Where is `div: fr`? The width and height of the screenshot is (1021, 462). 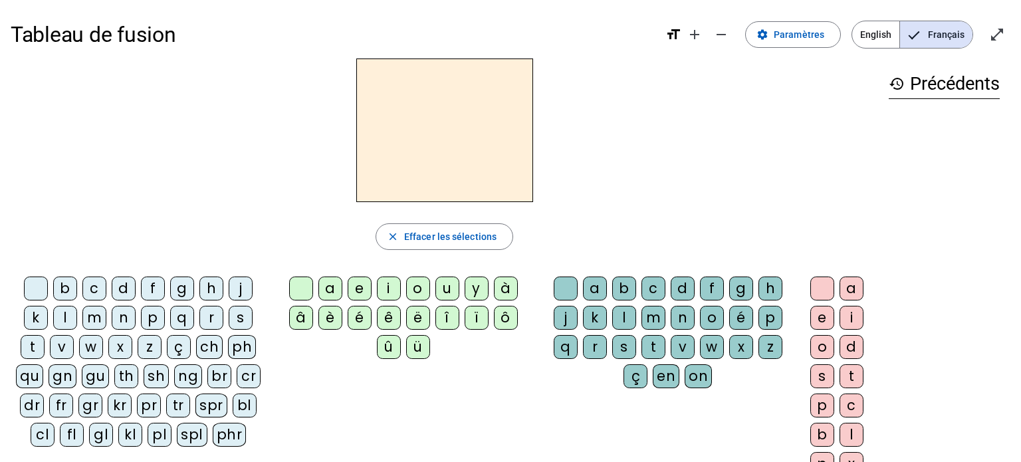
div: fr is located at coordinates (61, 406).